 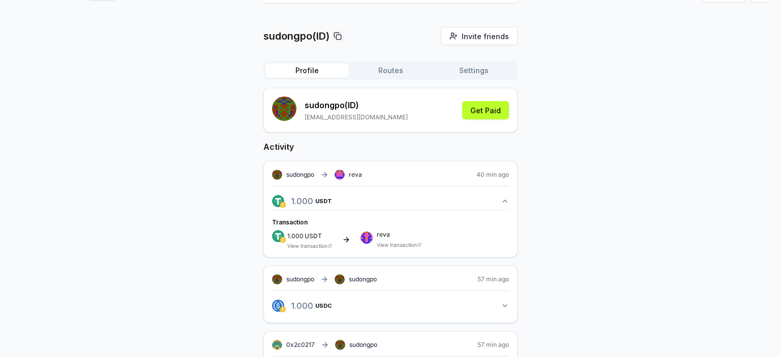 I want to click on span: 40 min ago, so click(x=493, y=175).